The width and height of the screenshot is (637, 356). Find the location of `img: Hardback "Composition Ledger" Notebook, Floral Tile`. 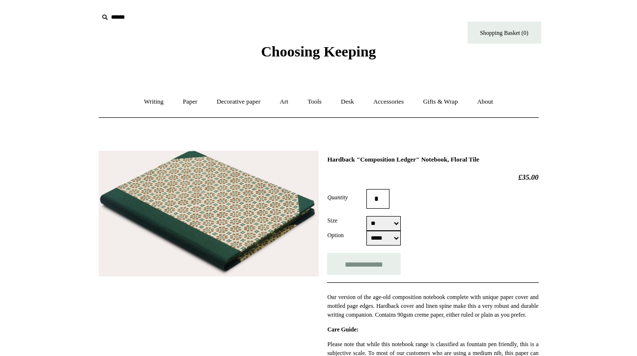

img: Hardback "Composition Ledger" Notebook, Floral Tile is located at coordinates (209, 214).